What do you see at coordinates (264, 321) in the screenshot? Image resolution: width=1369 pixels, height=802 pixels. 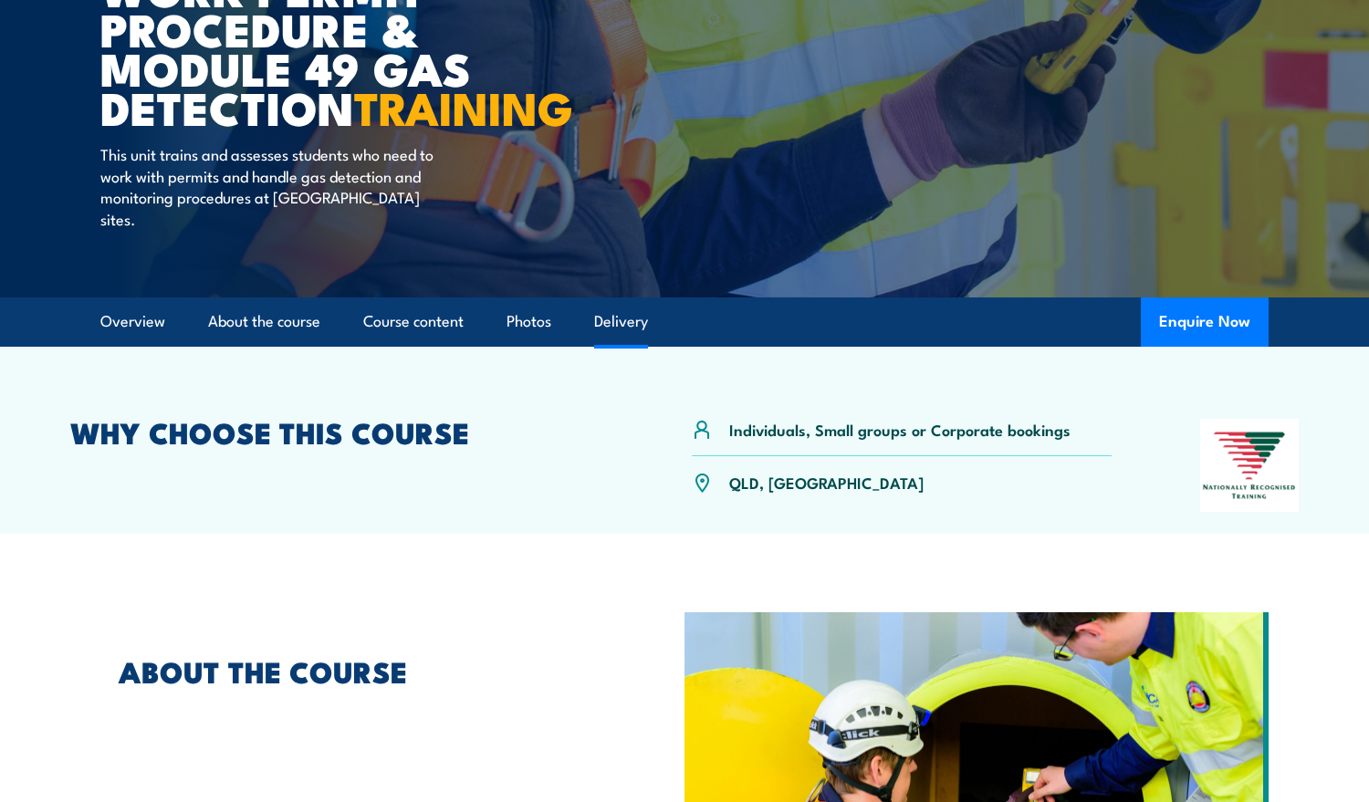 I see `a: About the course` at bounding box center [264, 321].